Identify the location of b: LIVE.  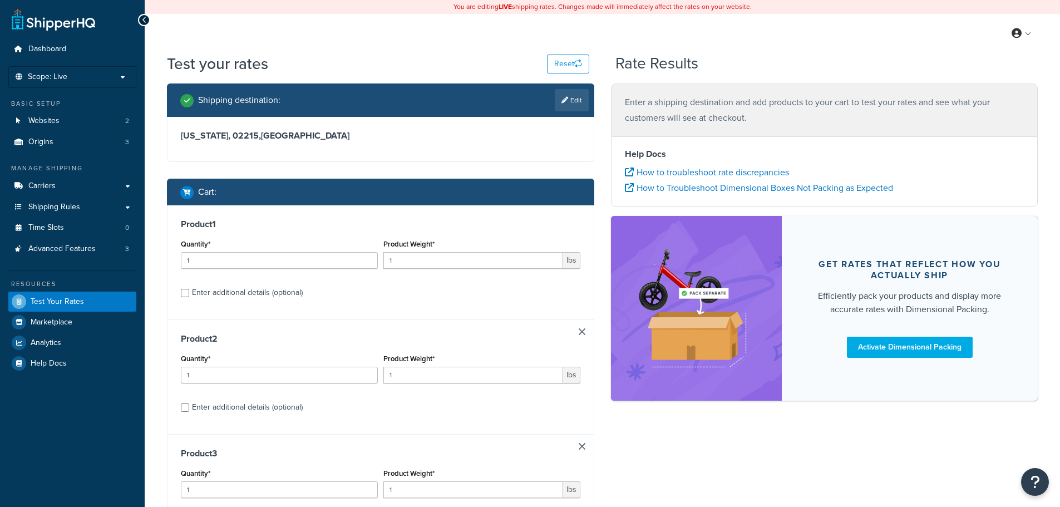
(505, 7).